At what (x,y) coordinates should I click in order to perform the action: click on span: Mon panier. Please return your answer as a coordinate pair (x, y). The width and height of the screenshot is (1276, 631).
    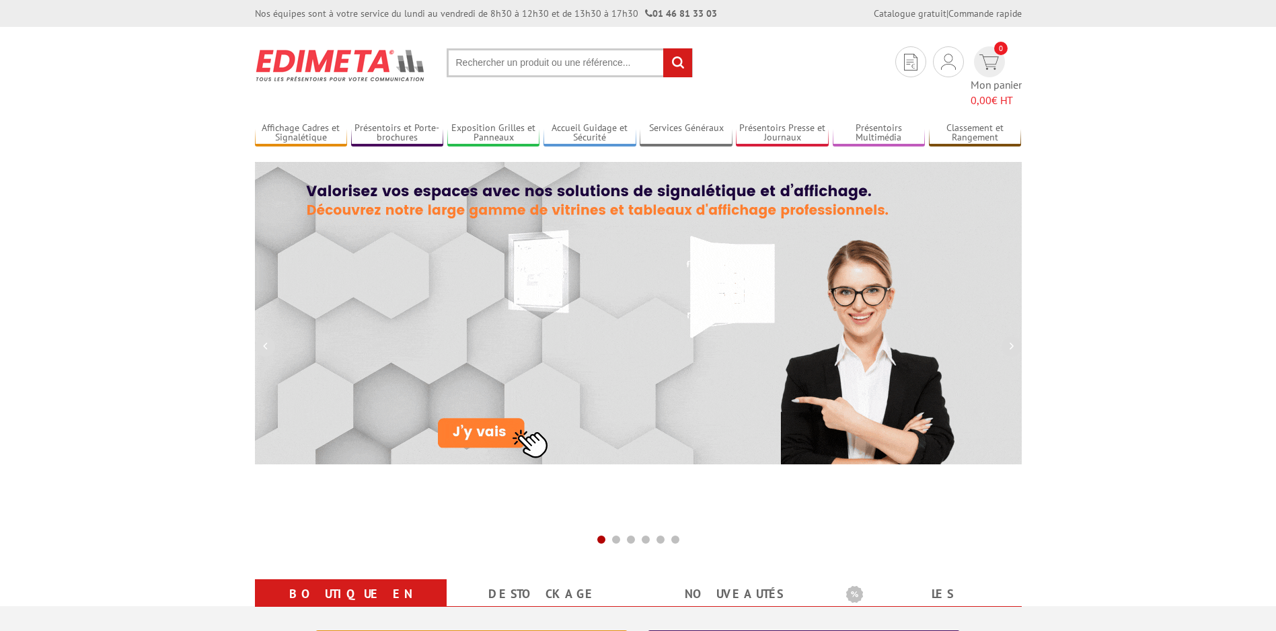
    Looking at the image, I should click on (996, 93).